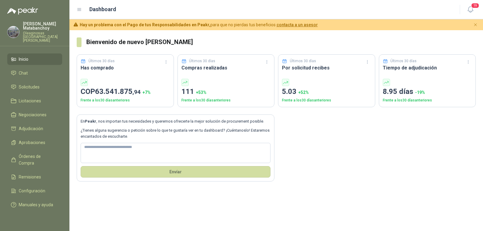  What do you see at coordinates (35, 73) in the screenshot?
I see `a: Chat` at bounding box center [35, 73].